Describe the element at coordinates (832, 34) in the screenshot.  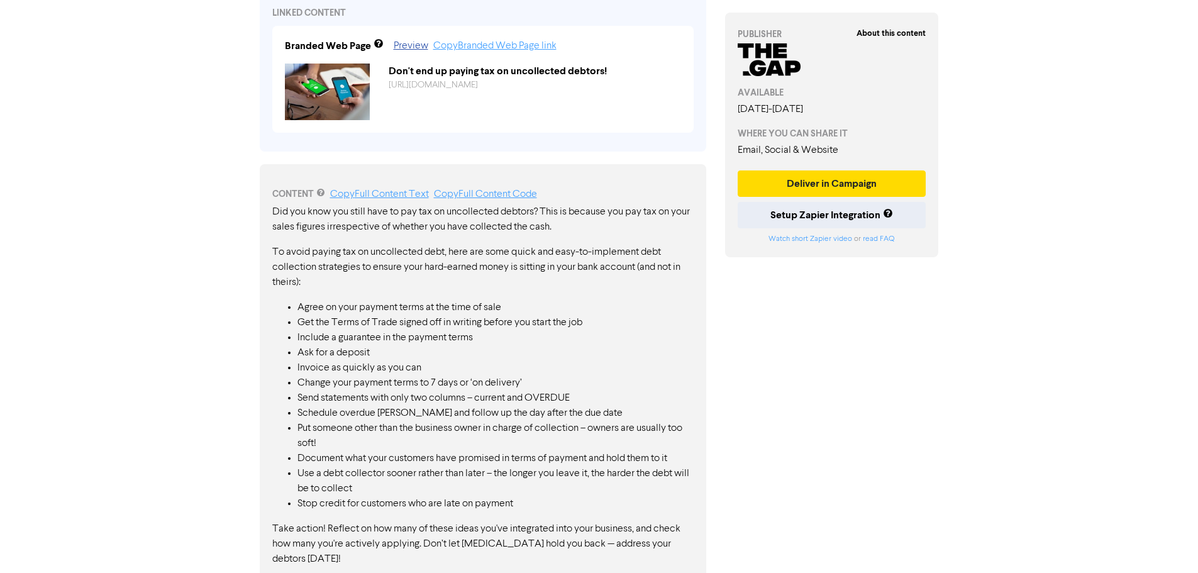
I see `div: PUBLISHER` at that location.